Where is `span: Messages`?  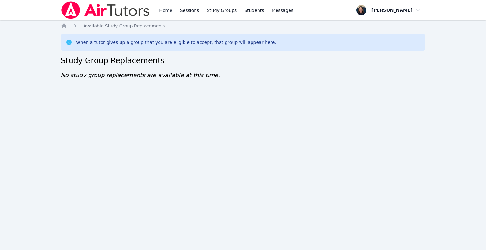
span: Messages is located at coordinates (282, 10).